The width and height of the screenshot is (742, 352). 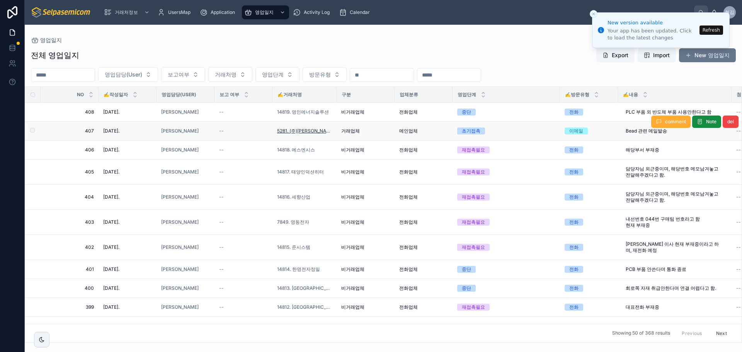 I want to click on span: 해당부서 부재중, so click(x=643, y=150).